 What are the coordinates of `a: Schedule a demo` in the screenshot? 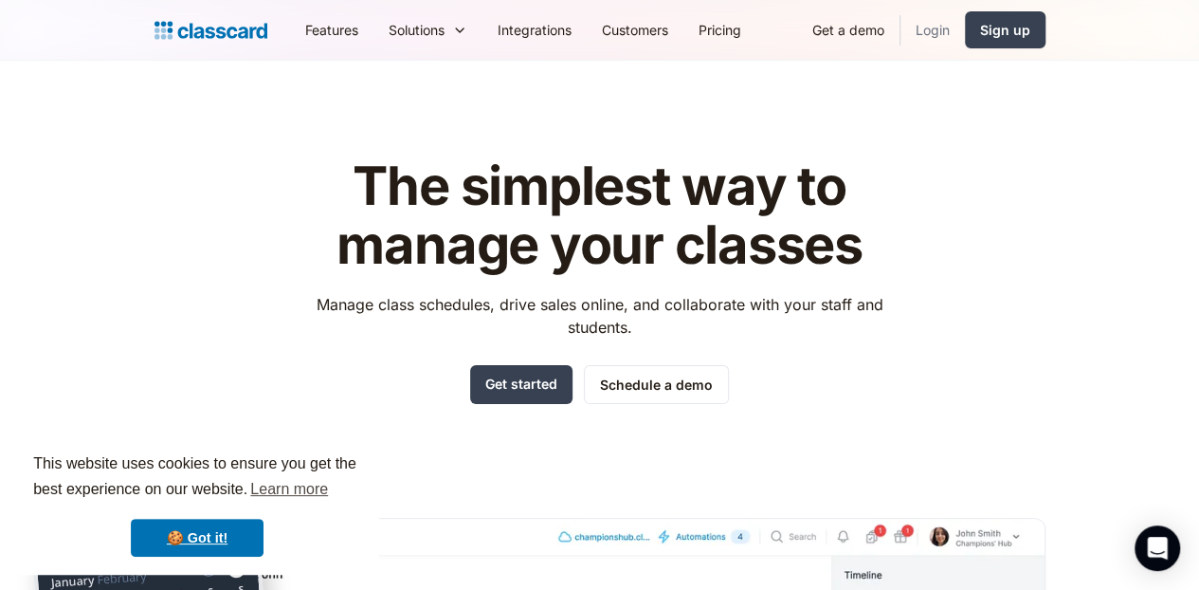 It's located at (656, 384).